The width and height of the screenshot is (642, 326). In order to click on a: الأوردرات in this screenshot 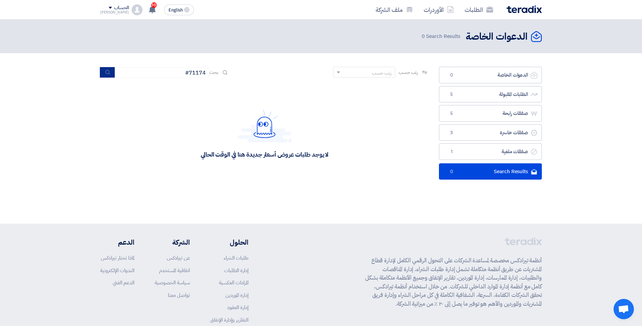, I will do `click(439, 9)`.